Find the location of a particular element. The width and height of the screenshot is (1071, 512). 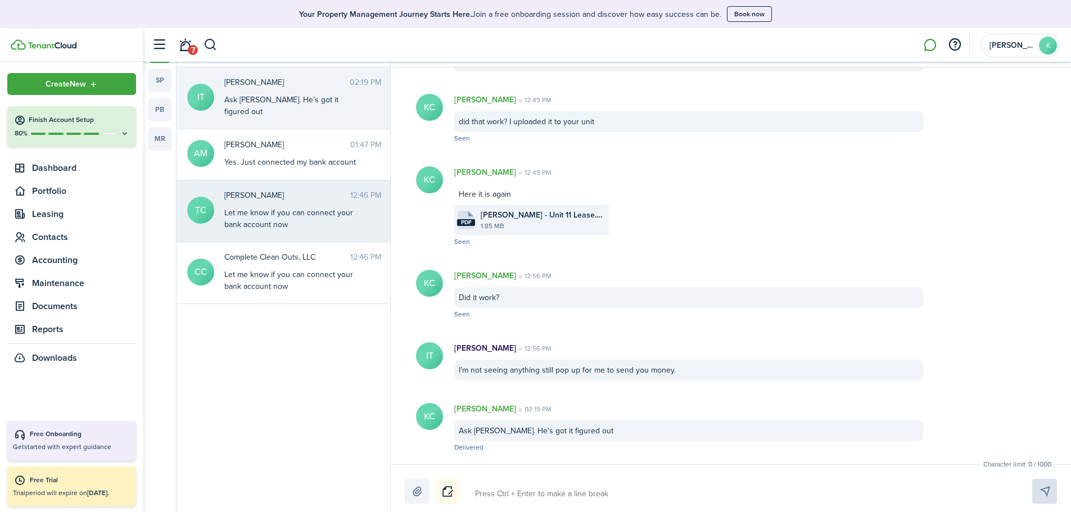

span: started with expert guidance is located at coordinates (67, 447).